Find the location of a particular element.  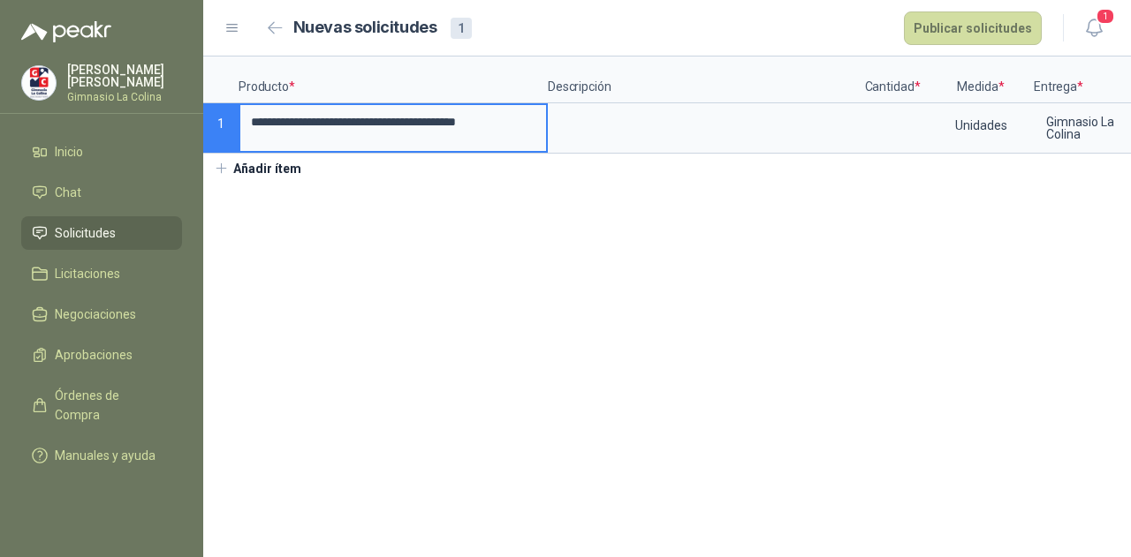

a: Negociaciones is located at coordinates (102, 314).